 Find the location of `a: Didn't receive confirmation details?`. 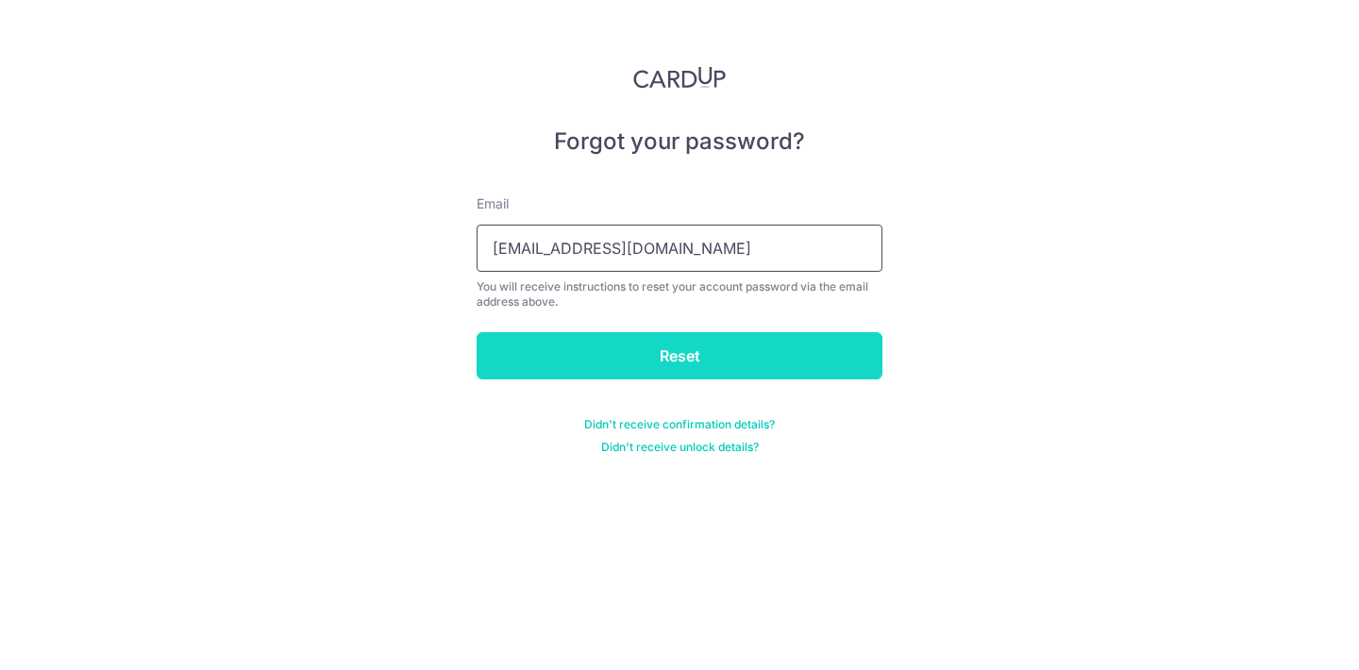

a: Didn't receive confirmation details? is located at coordinates (679, 425).